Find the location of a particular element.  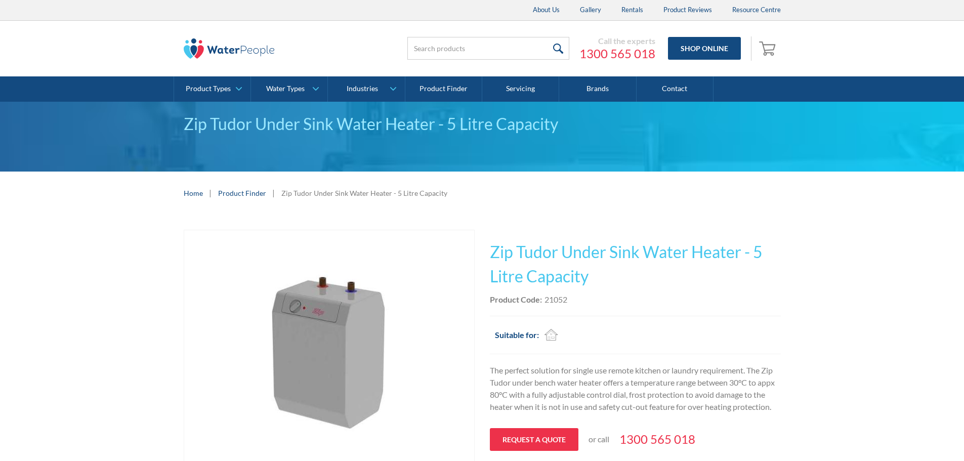

a: Home is located at coordinates (193, 193).